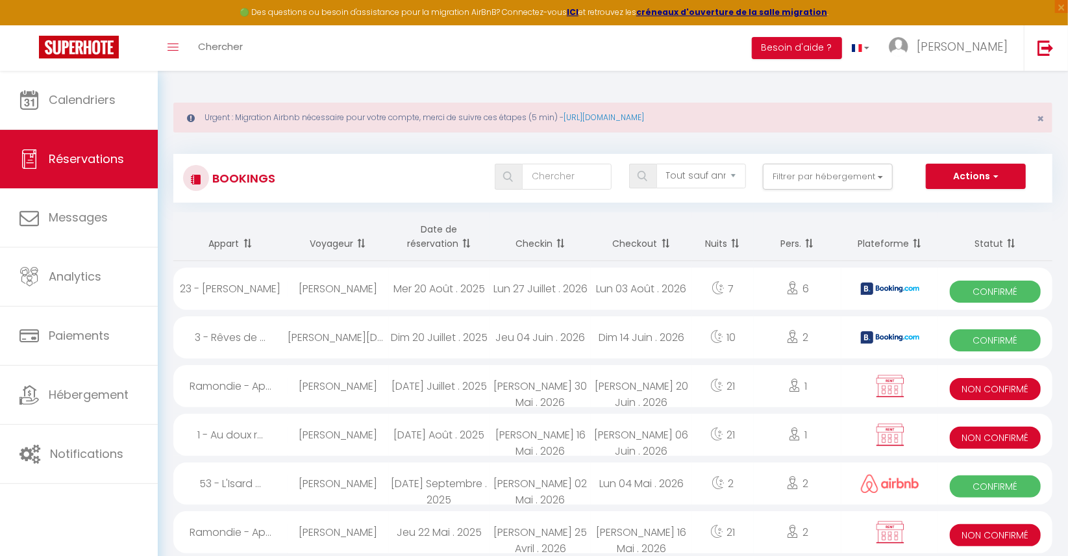 The width and height of the screenshot is (1068, 556). What do you see at coordinates (1040, 119) in the screenshot?
I see `button: Close` at bounding box center [1040, 119].